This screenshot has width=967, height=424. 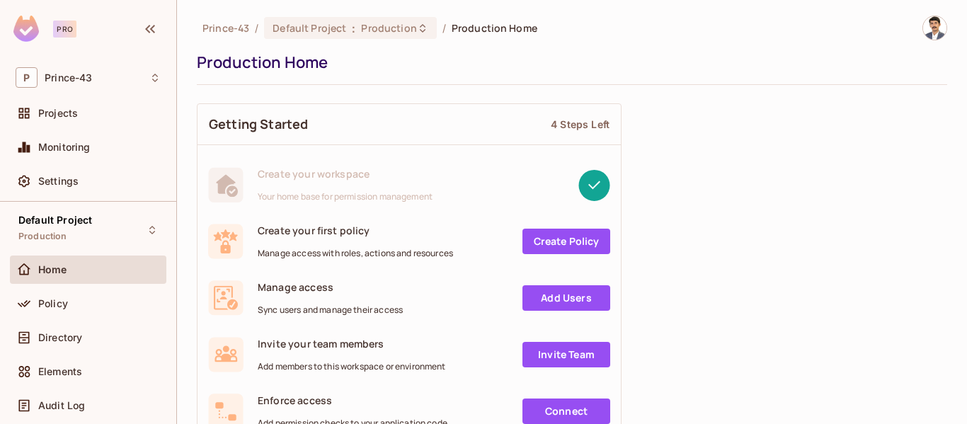 What do you see at coordinates (58, 181) in the screenshot?
I see `span: Settings` at bounding box center [58, 181].